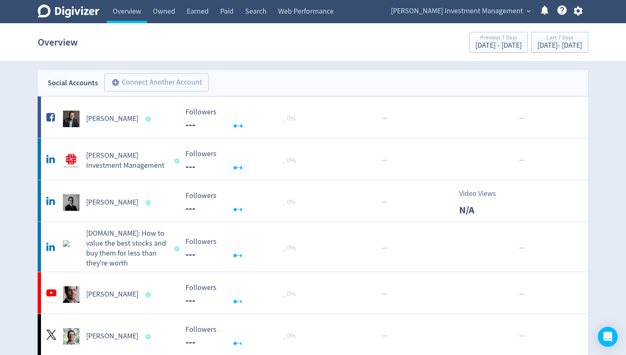 The width and height of the screenshot is (626, 355). What do you see at coordinates (149, 294) in the screenshot?
I see `span: Data last synced: 17 Aug 2025, 9:01pm (AEST)` at bounding box center [149, 294].